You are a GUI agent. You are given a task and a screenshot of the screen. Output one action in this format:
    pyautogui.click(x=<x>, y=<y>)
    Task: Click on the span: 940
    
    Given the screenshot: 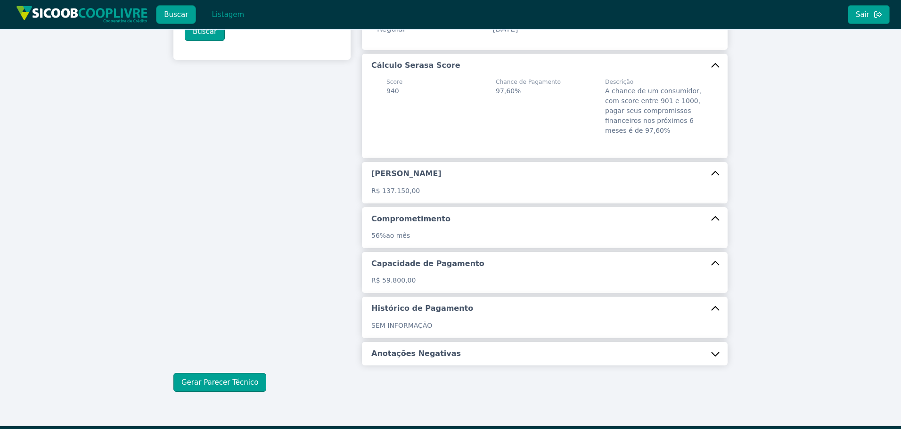 What is the action you would take?
    pyautogui.click(x=392, y=91)
    